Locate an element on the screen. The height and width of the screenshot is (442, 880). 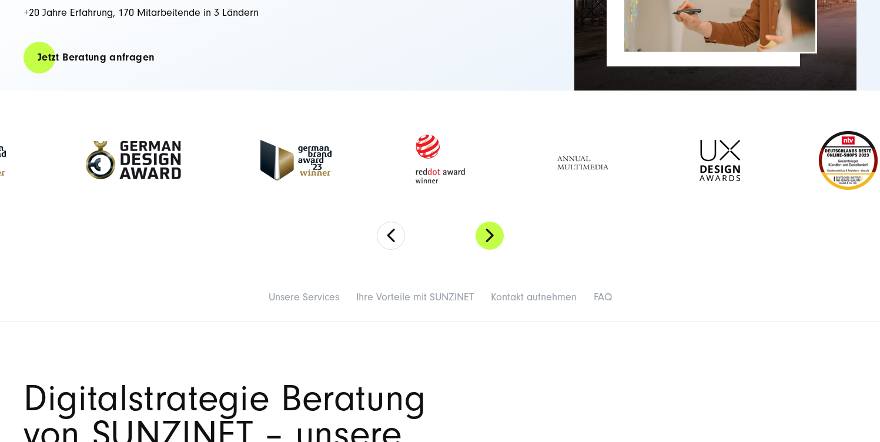
a: Unsere Services is located at coordinates (304, 297).